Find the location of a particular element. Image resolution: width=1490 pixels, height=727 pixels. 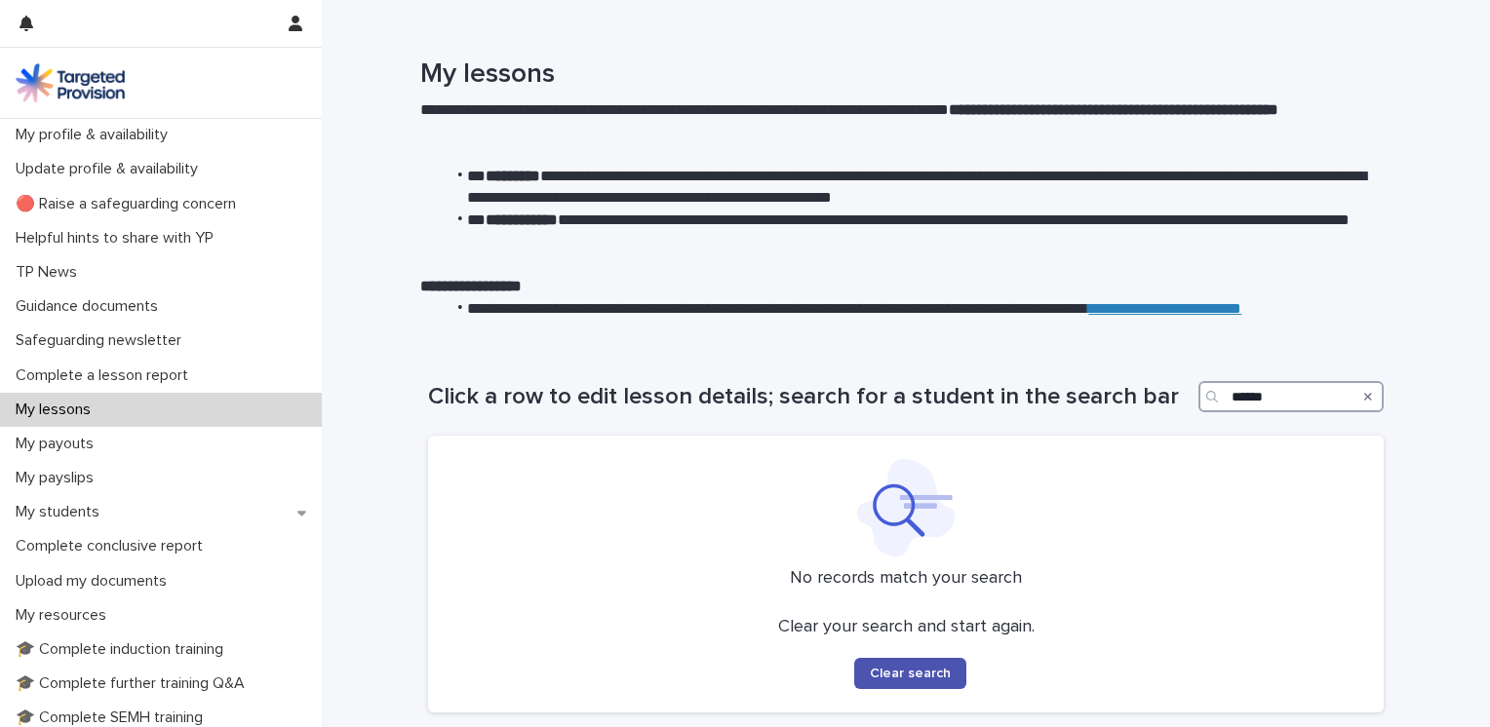

p: My payouts is located at coordinates (59, 444).